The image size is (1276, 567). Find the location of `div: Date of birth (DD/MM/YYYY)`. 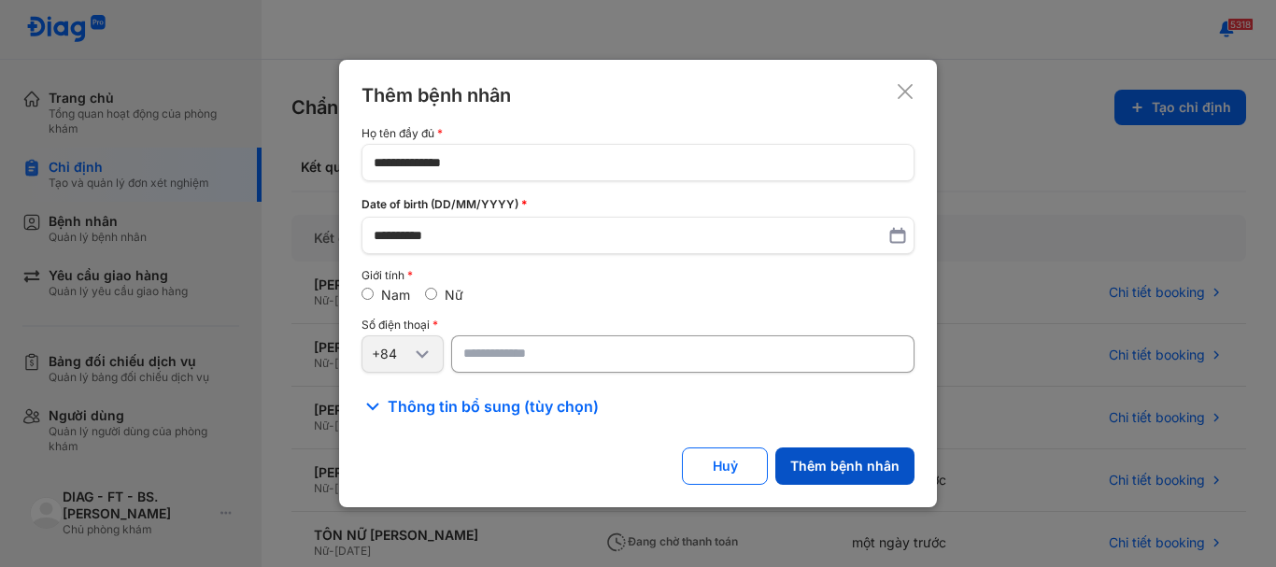

div: Date of birth (DD/MM/YYYY) is located at coordinates (638, 205).